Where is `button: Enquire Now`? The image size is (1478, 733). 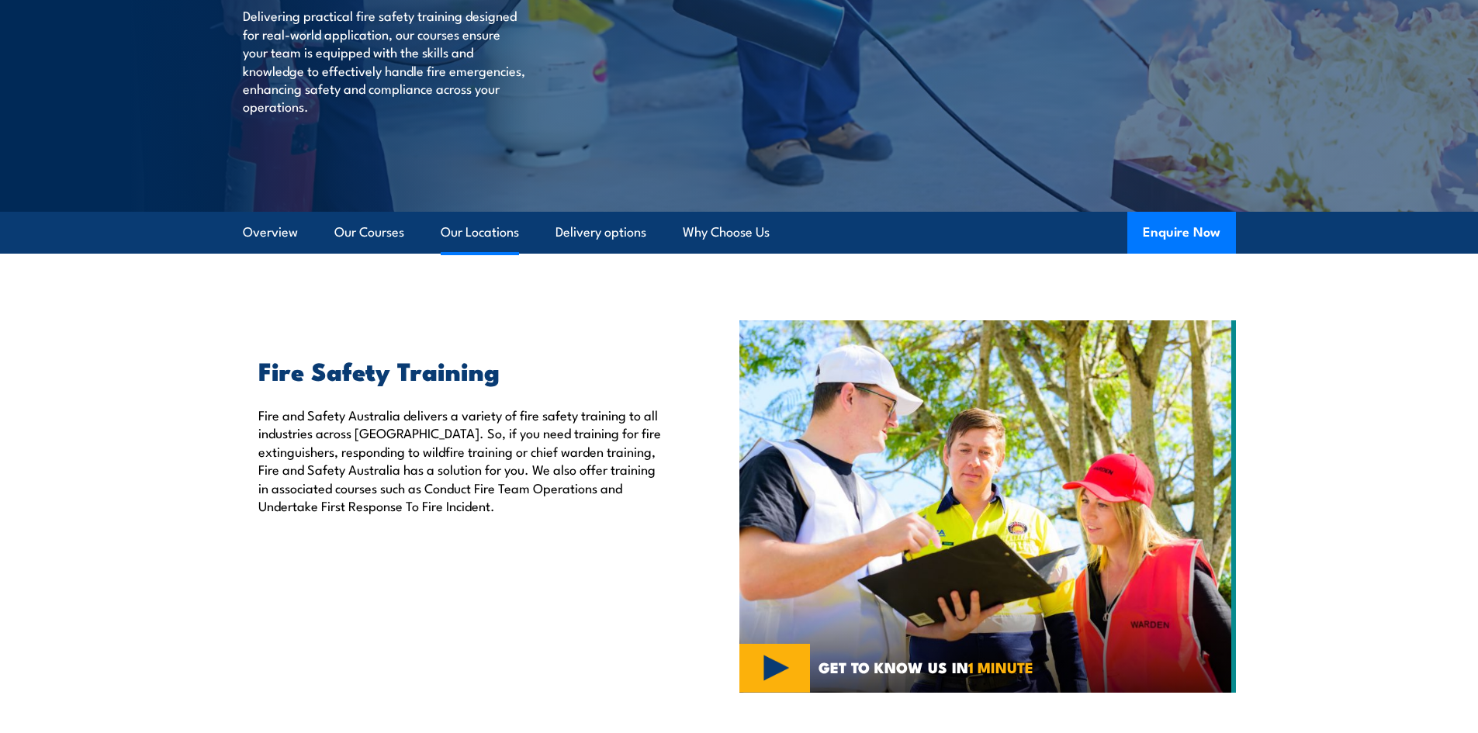 button: Enquire Now is located at coordinates (1182, 233).